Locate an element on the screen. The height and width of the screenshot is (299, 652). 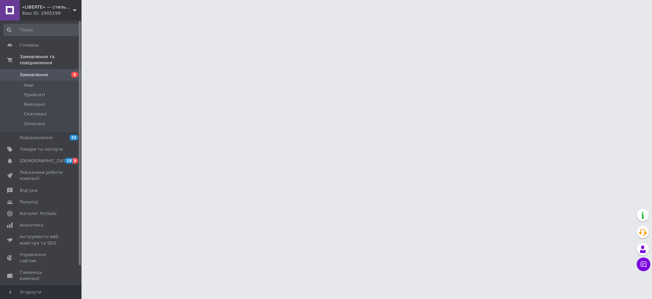
span: 22 is located at coordinates (74, 137).